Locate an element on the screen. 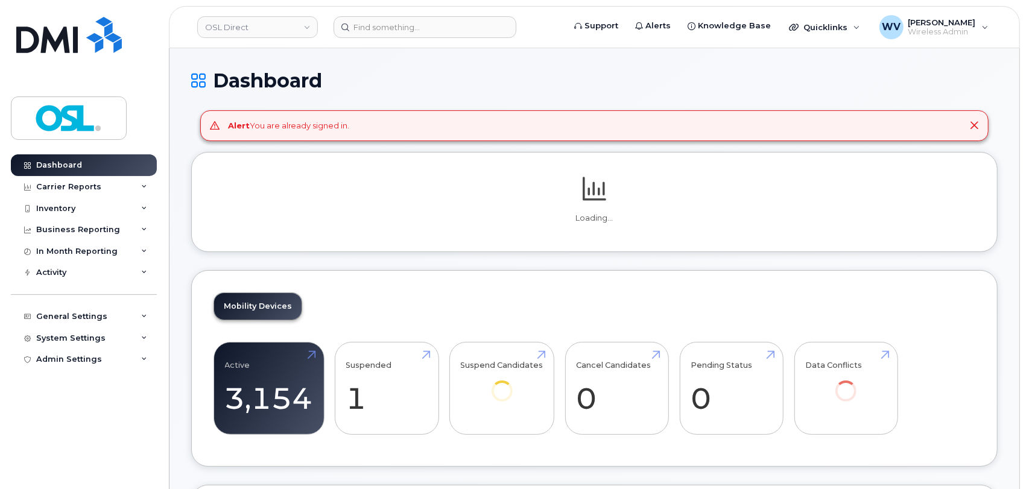 This screenshot has width=1026, height=489. a: Data Conflicts is located at coordinates (845, 383).